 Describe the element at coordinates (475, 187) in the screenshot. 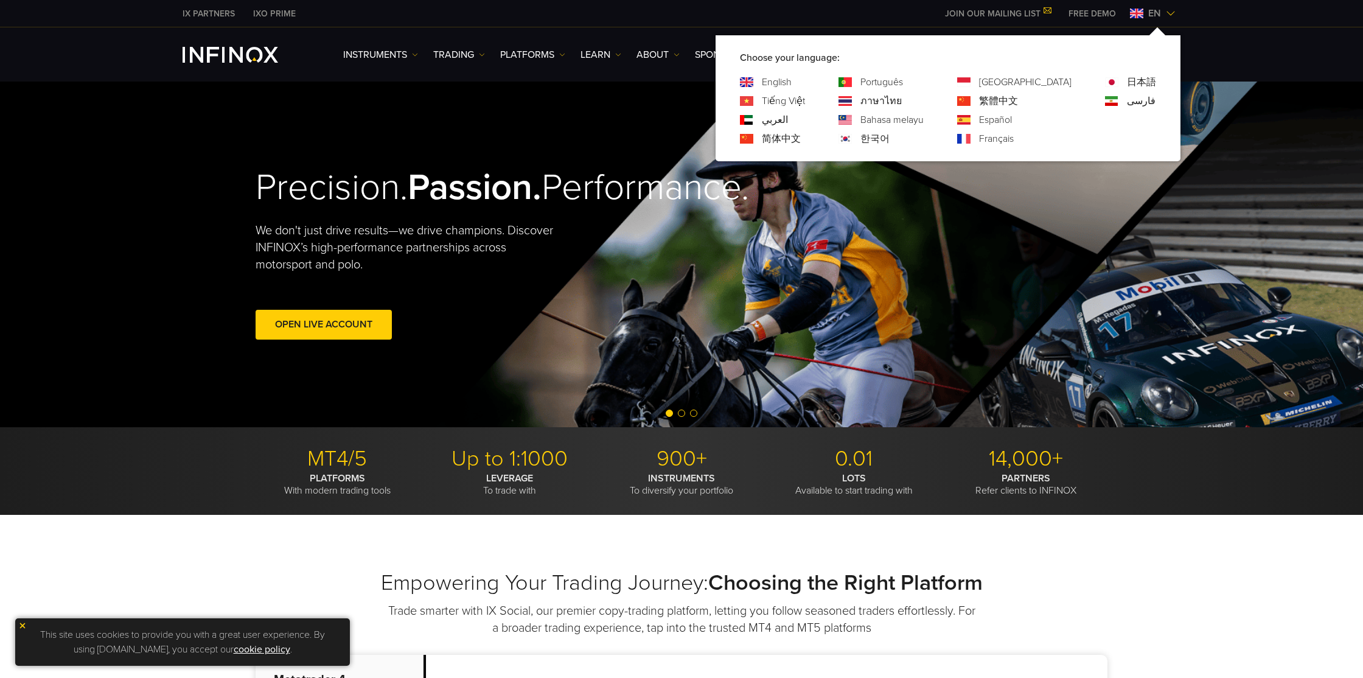

I see `strong: Passion.` at that location.